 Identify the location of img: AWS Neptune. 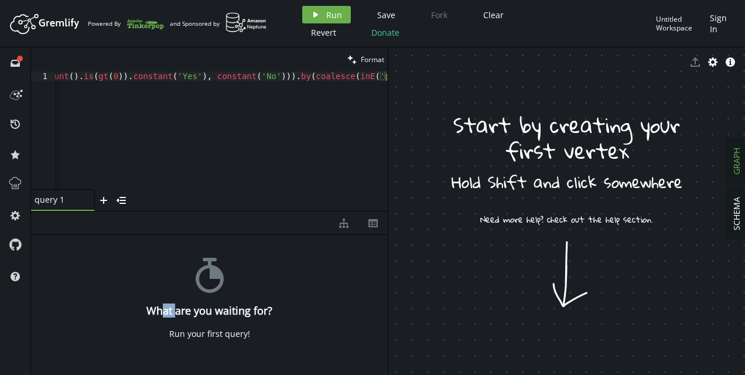
(246, 22).